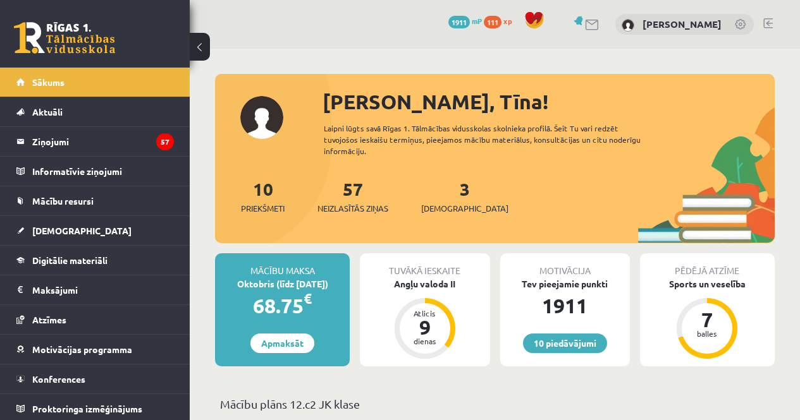 The image size is (800, 420). Describe the element at coordinates (103, 142) in the screenshot. I see `legend: Ziņojumi` at that location.